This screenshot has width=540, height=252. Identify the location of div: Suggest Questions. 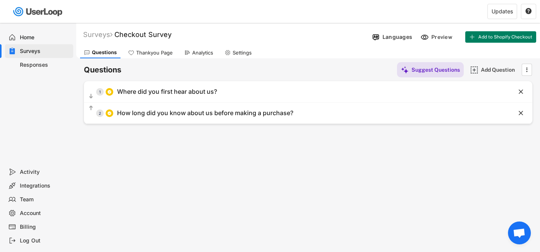
(436, 70).